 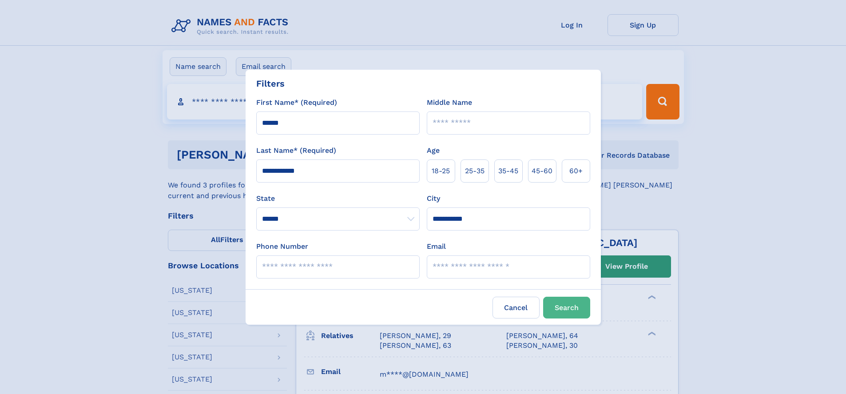 I want to click on label: Phone Number, so click(x=282, y=246).